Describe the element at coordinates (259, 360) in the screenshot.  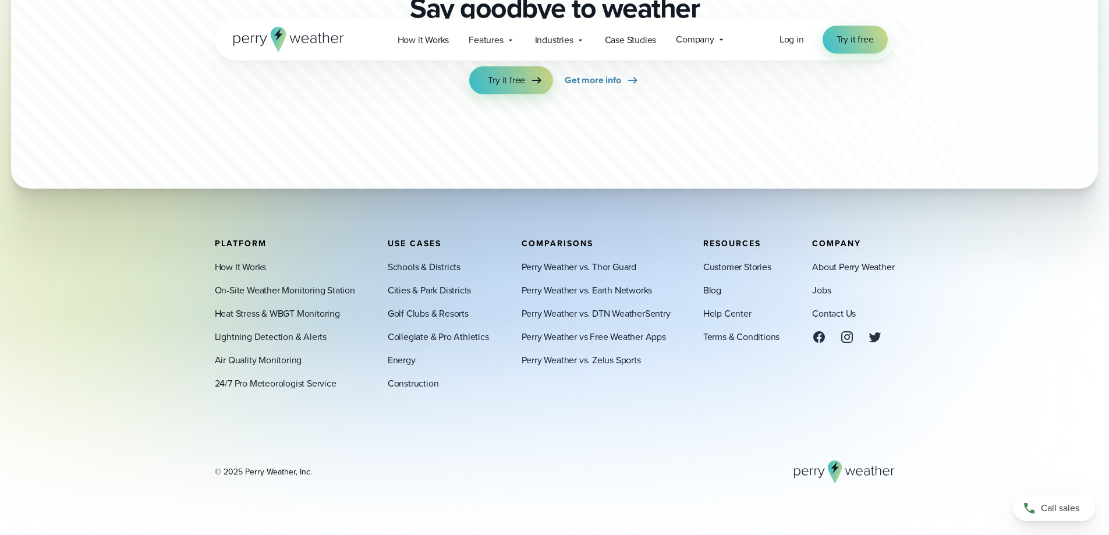
I see `a: Air Quality Monitoring` at that location.